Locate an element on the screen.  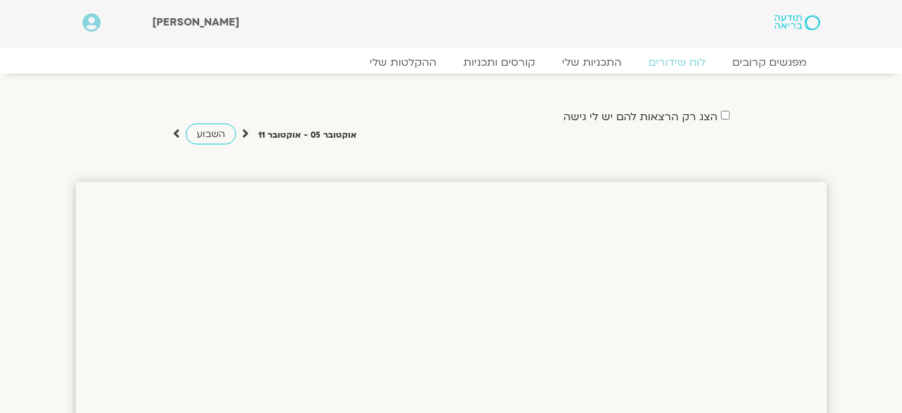
a: מפגשים קרובים is located at coordinates (769, 62).